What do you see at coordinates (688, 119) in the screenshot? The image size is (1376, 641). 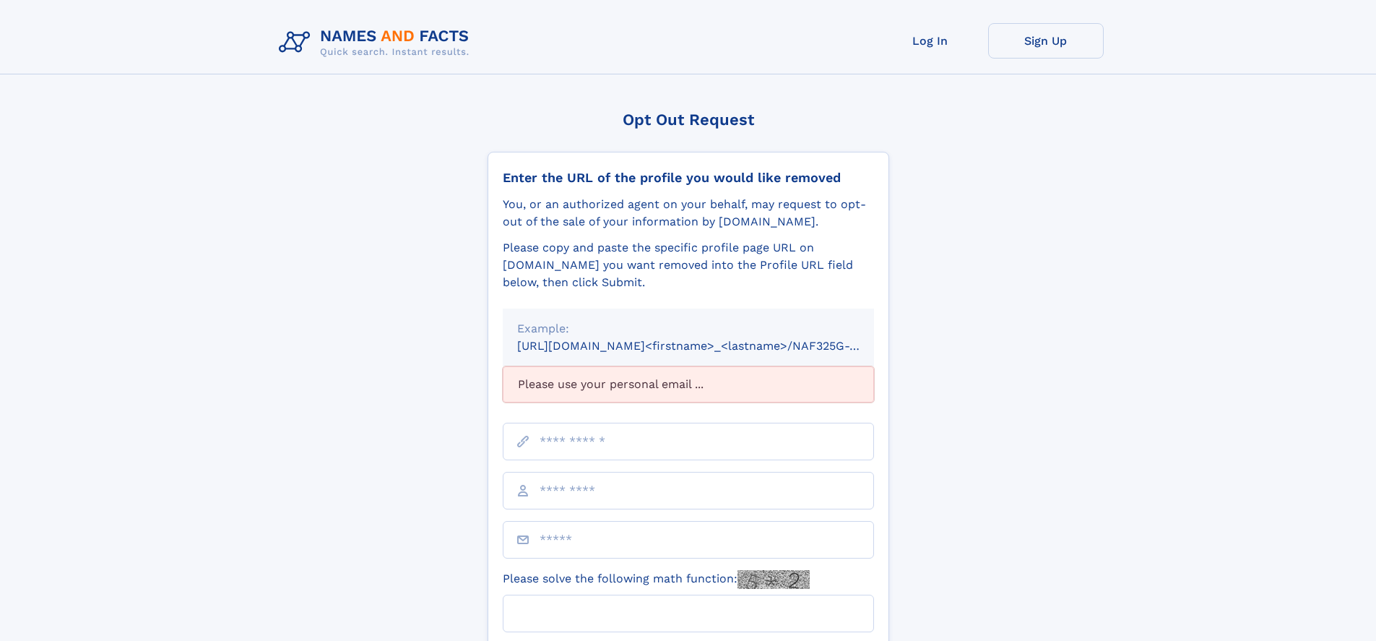 I see `div: Opt Out Request` at bounding box center [688, 119].